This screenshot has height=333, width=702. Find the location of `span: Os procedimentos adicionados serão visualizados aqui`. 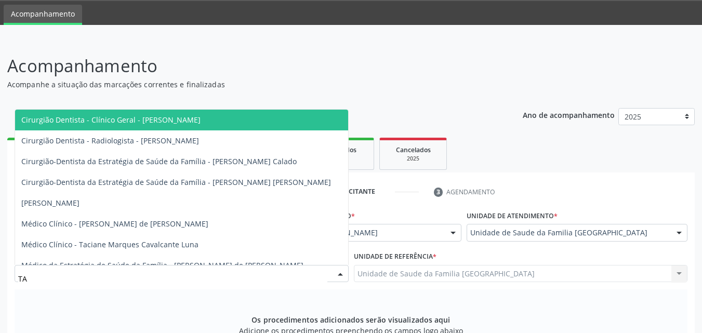

span: Os procedimentos adicionados serão visualizados aqui is located at coordinates (351, 319).